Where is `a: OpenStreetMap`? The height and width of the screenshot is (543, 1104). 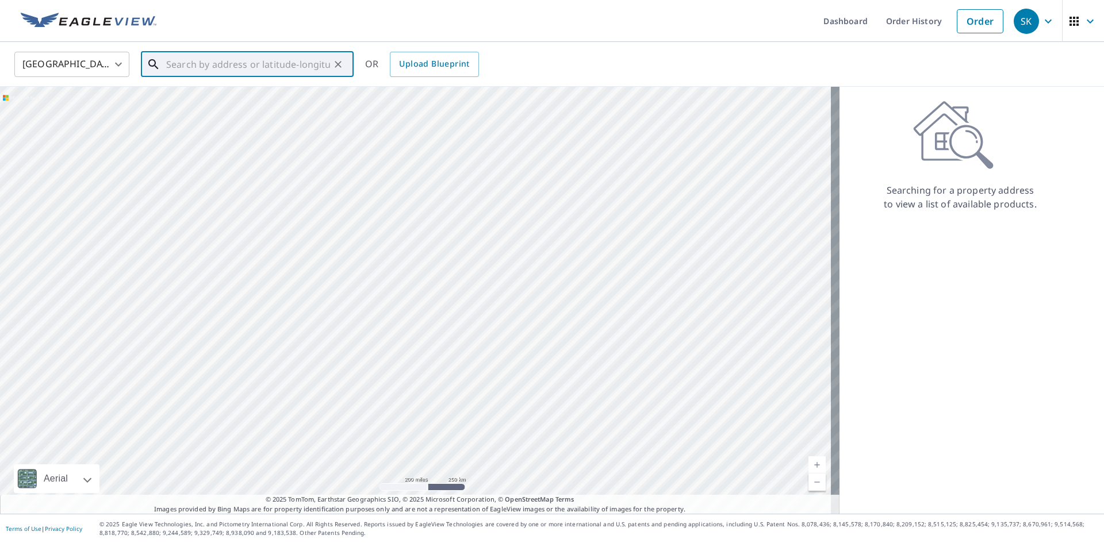
a: OpenStreetMap is located at coordinates (529, 499).